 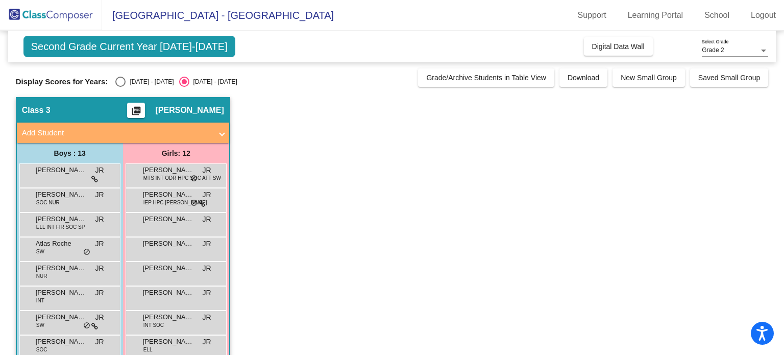 What do you see at coordinates (70, 153) in the screenshot?
I see `div: Boys : 13` at bounding box center [70, 153].